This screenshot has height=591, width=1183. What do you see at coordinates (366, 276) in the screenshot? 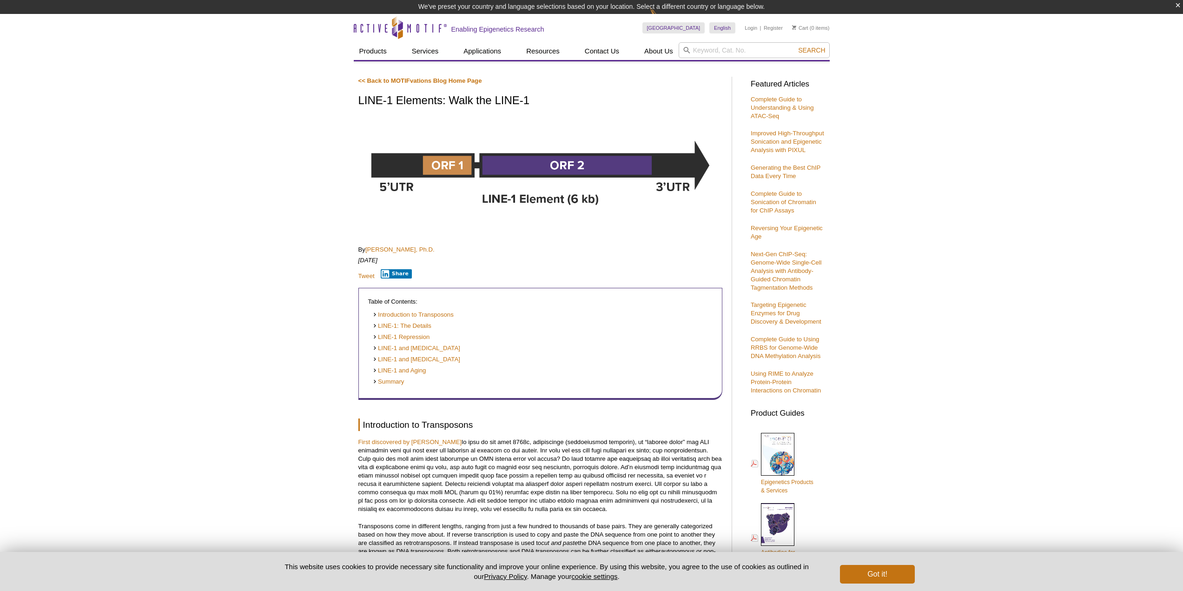
I see `a: Tweet` at bounding box center [366, 276].